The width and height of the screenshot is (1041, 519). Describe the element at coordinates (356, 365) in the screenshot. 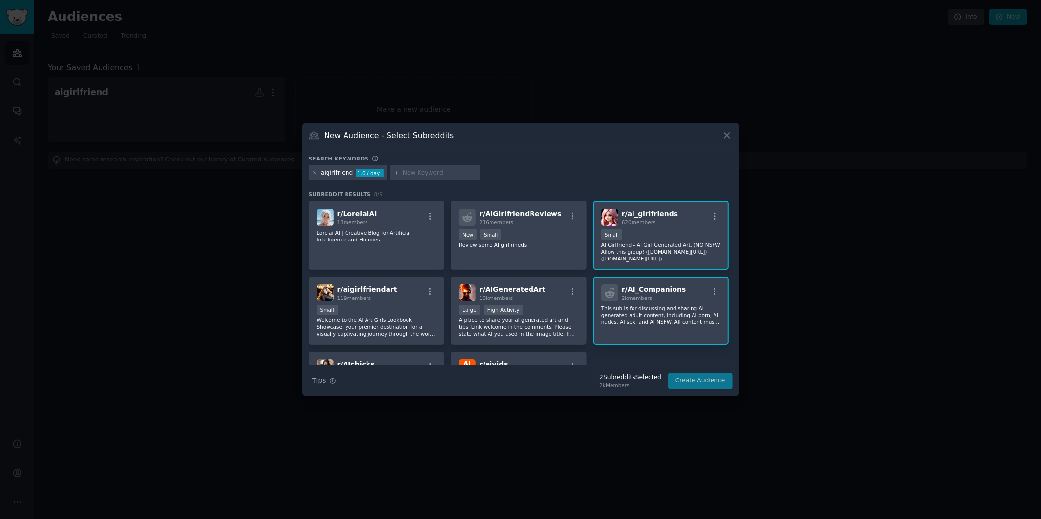

I see `span: r/ AIchicks` at that location.